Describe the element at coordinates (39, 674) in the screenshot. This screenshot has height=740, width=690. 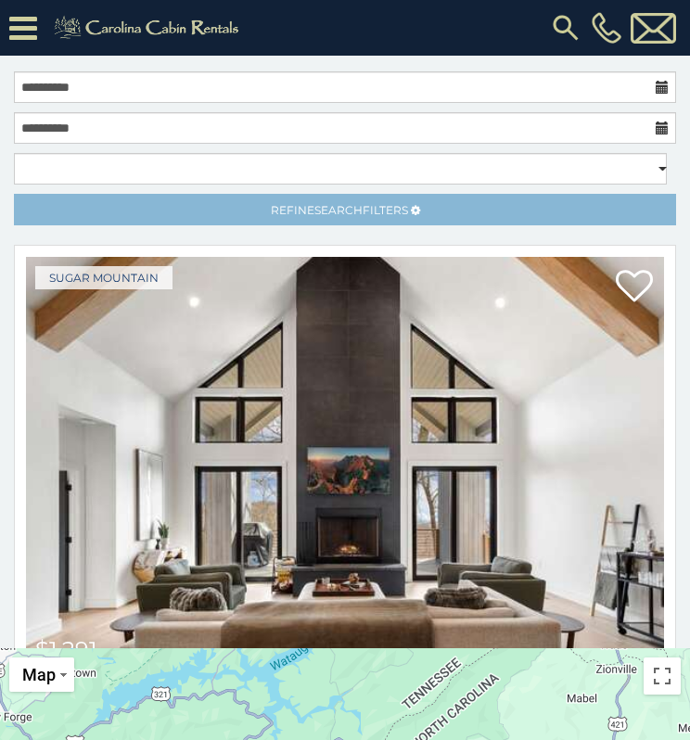
I see `span: Map` at that location.